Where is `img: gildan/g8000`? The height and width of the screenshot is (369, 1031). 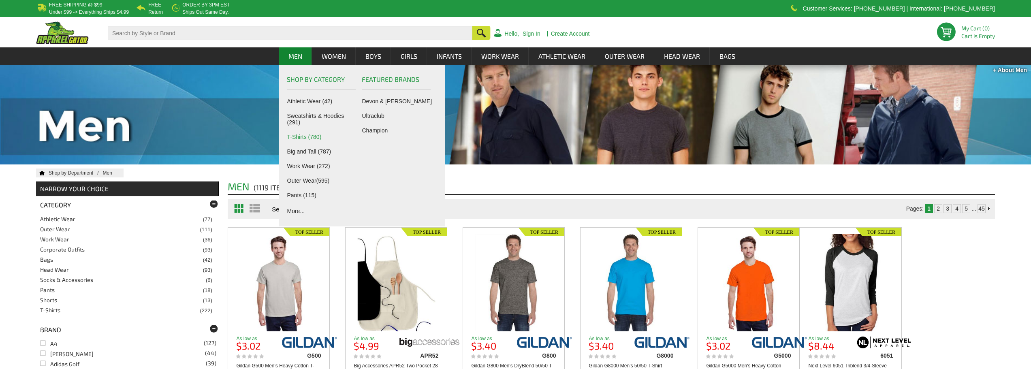
img: gildan/g8000 is located at coordinates (662, 342).